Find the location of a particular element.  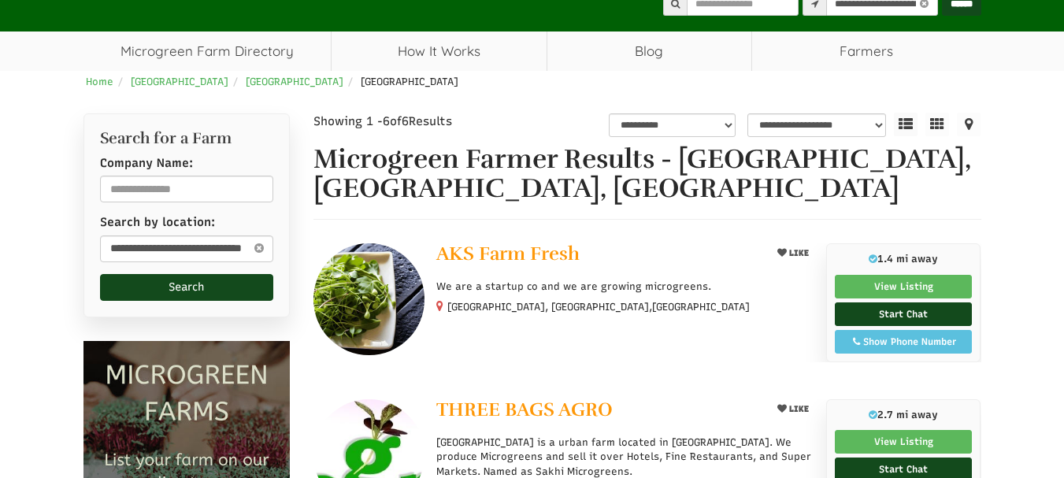

p: We are a startup co and we are growing microgreens. is located at coordinates (625, 287).